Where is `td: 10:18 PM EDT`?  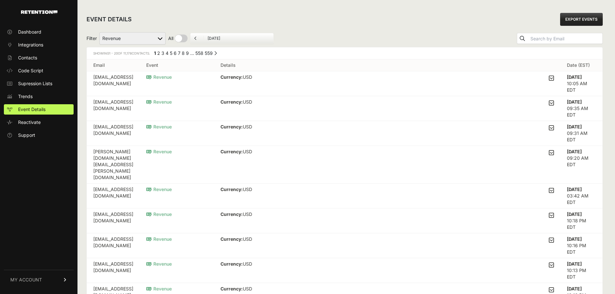 td: 10:18 PM EDT is located at coordinates (582, 221).